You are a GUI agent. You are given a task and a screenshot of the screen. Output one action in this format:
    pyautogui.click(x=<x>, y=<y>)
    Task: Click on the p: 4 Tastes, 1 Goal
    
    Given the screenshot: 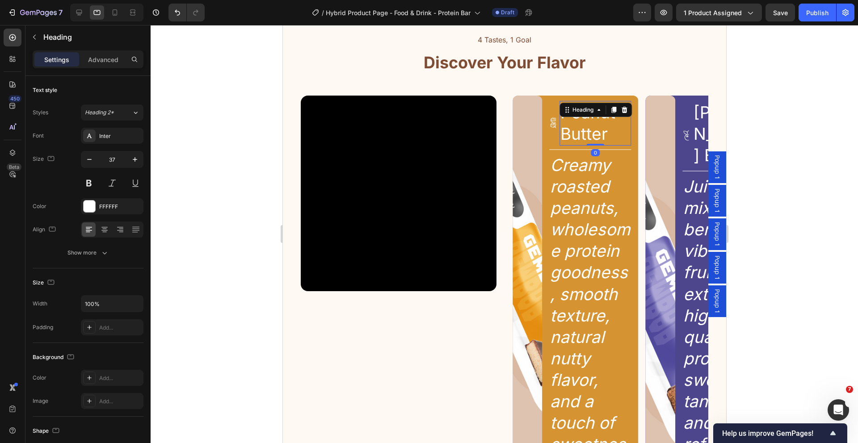 What is the action you would take?
    pyautogui.click(x=222, y=15)
    